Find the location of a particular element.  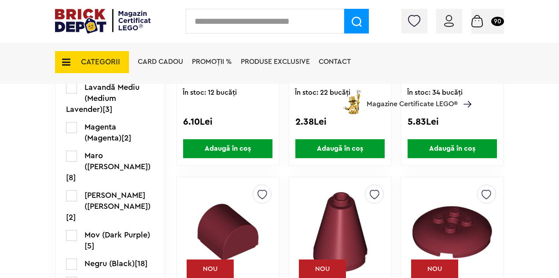

span: Magenta (Magenta) is located at coordinates (103, 132).